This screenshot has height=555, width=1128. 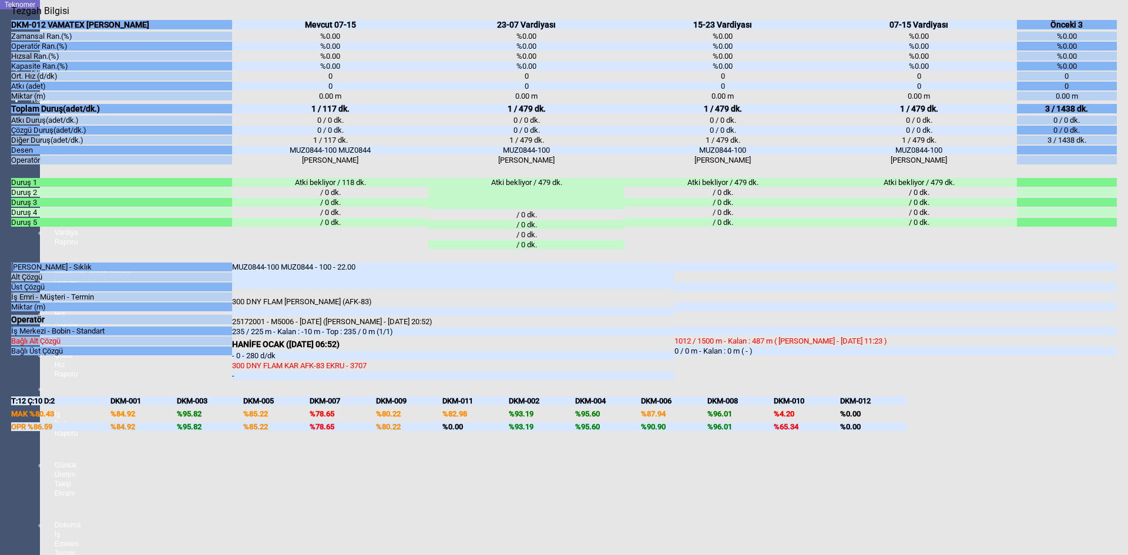 I want to click on div: DKM-006, so click(x=674, y=401).